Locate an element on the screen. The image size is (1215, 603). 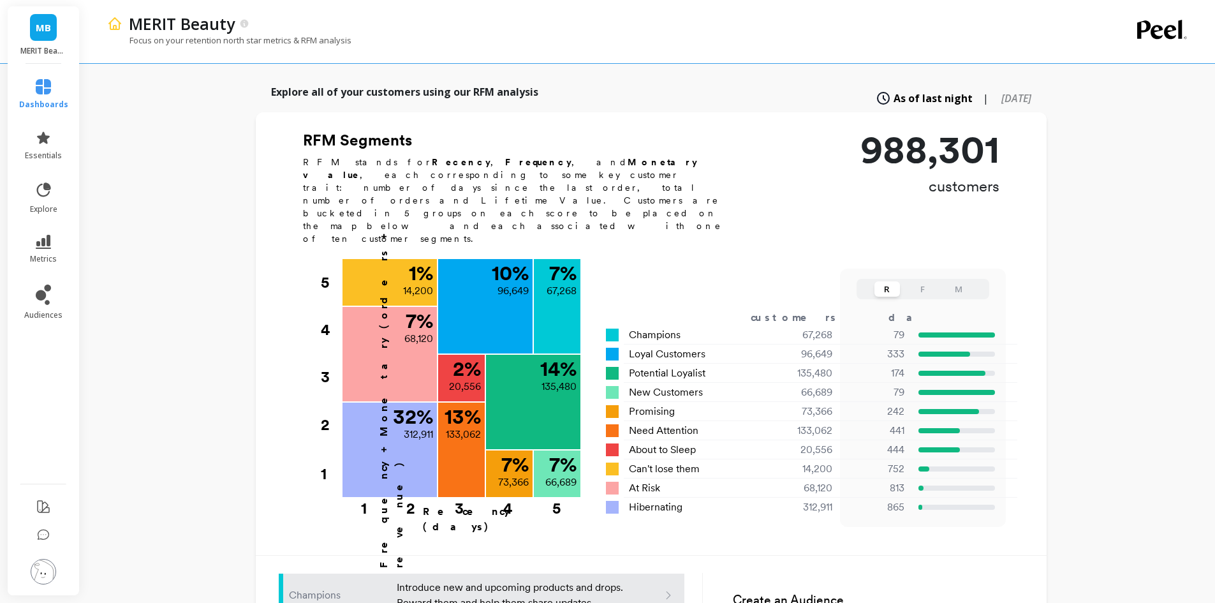
div: 20,556 is located at coordinates (802, 450).